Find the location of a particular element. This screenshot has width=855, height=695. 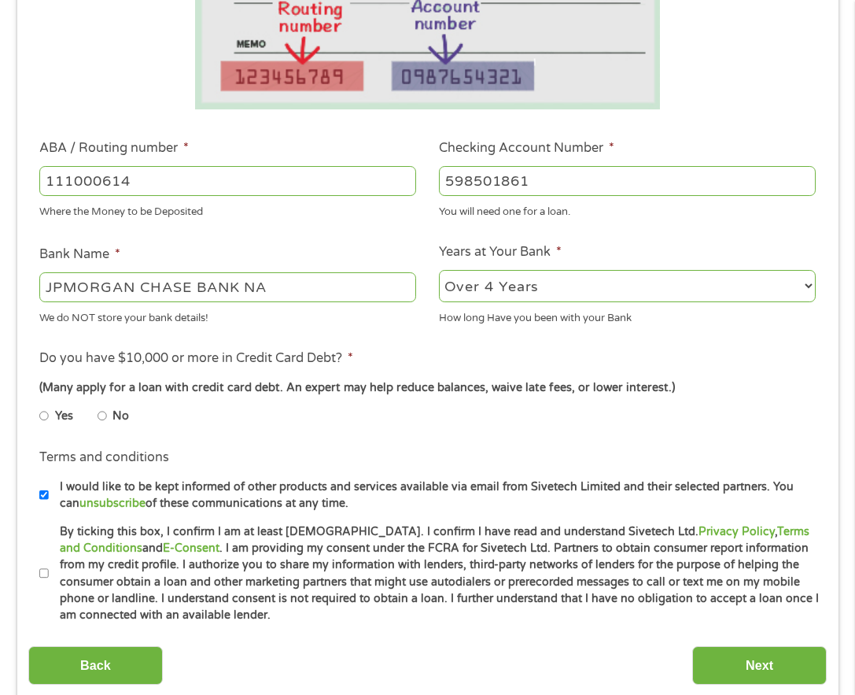

label: Bank Name is located at coordinates (79, 254).